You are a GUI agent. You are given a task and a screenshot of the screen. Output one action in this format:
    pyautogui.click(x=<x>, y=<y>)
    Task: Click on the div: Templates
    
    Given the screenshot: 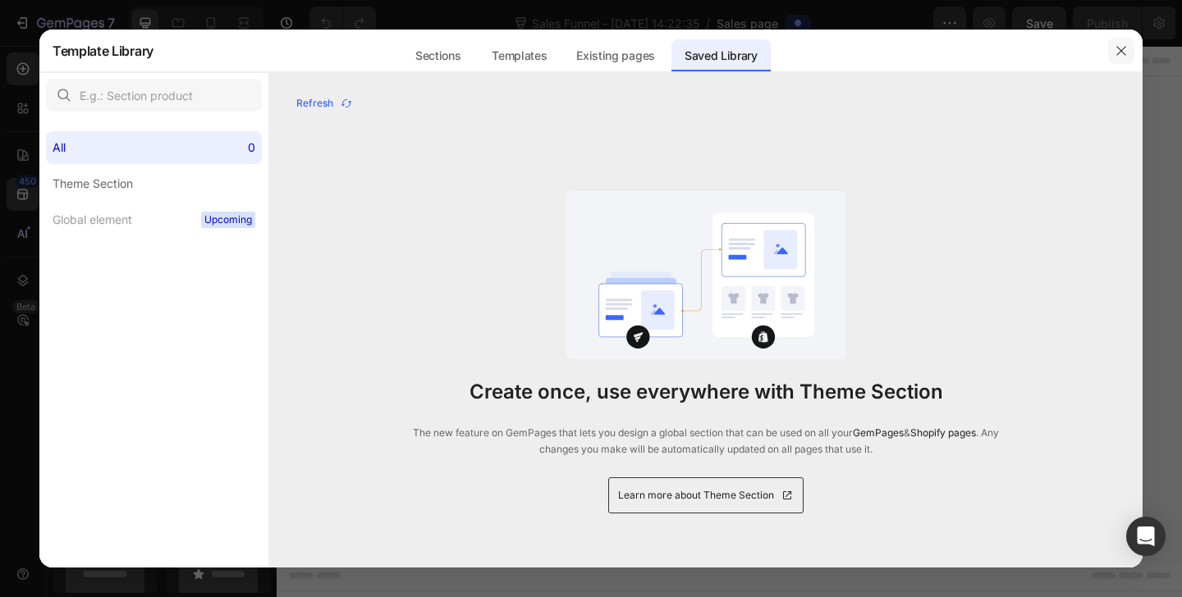 What is the action you would take?
    pyautogui.click(x=519, y=56)
    